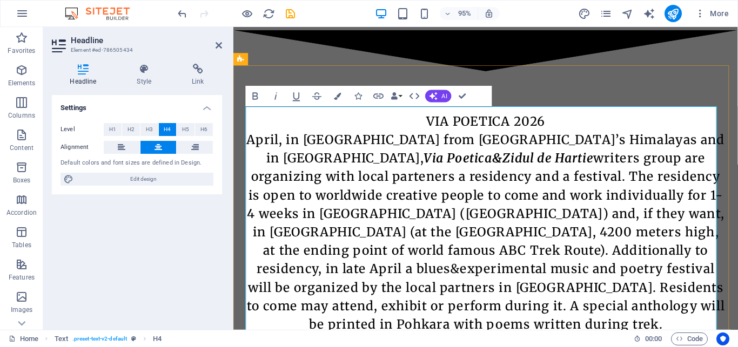 This screenshot has height=347, width=738. Describe the element at coordinates (204, 130) in the screenshot. I see `span: H6` at that location.